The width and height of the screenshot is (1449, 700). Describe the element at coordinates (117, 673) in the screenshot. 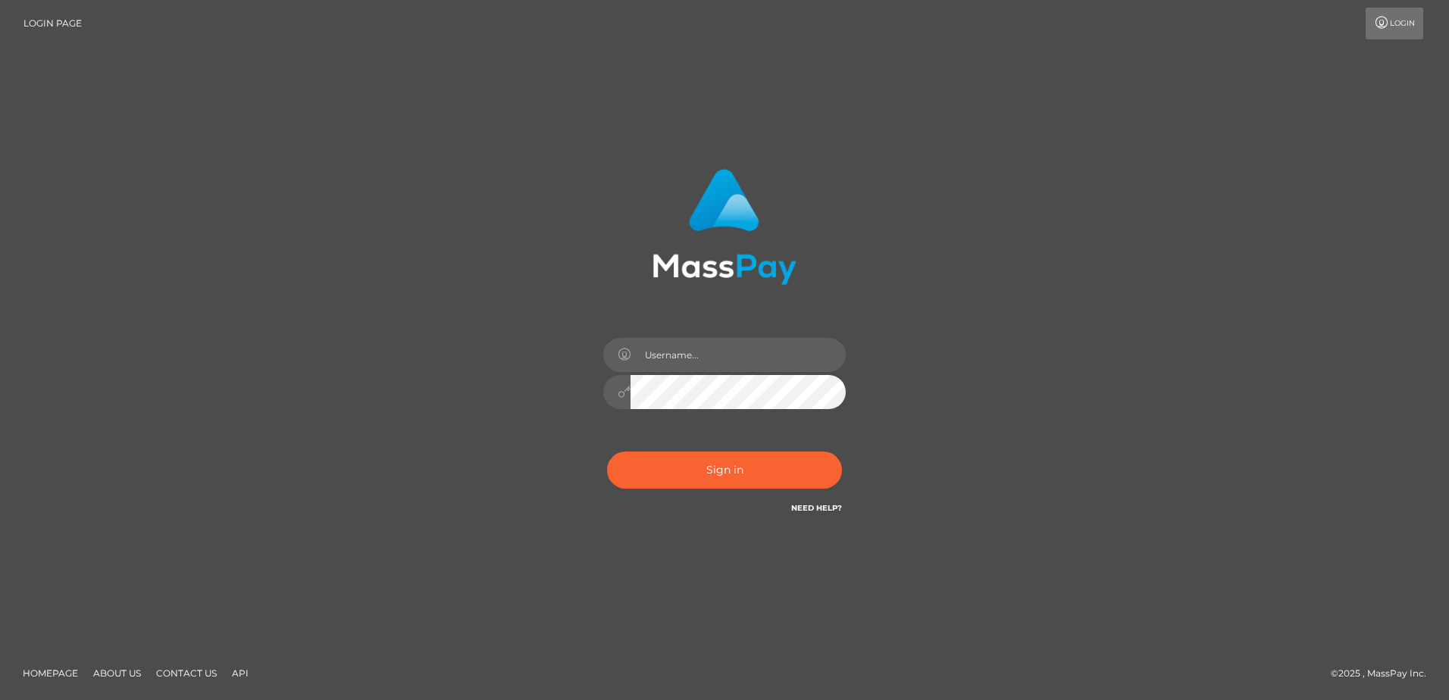

I see `a: About Us` at that location.